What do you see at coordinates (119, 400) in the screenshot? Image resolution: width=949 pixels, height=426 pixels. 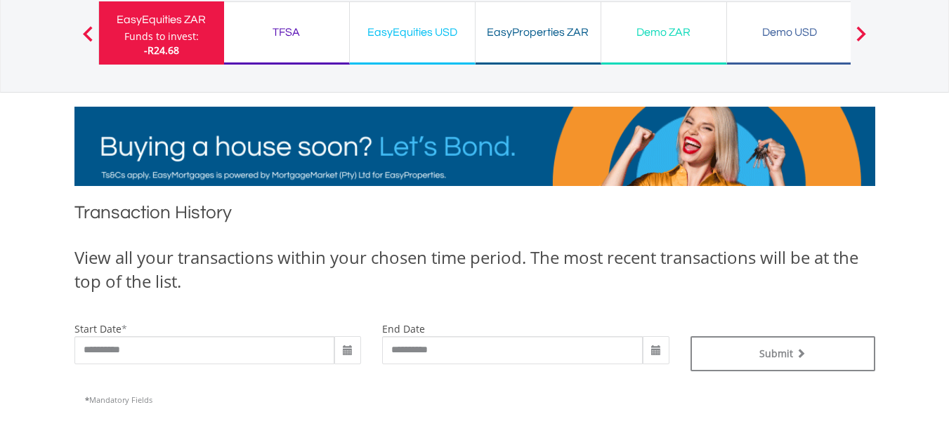 I see `span: Mandatory Fields` at bounding box center [119, 400].